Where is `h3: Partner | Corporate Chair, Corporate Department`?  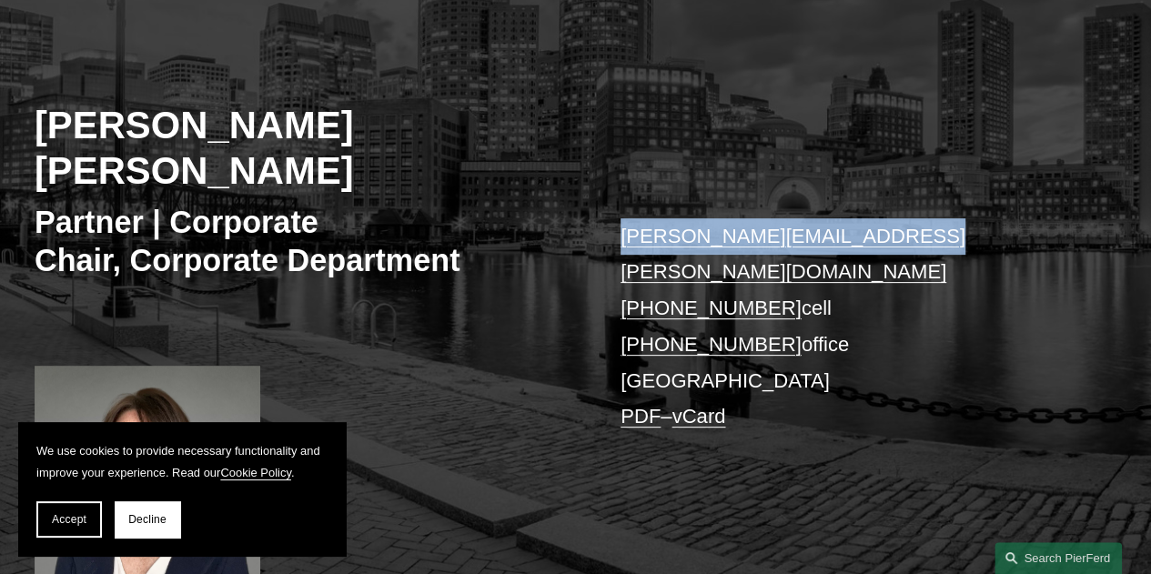
h3: Partner | Corporate Chair, Corporate Department is located at coordinates (305, 241).